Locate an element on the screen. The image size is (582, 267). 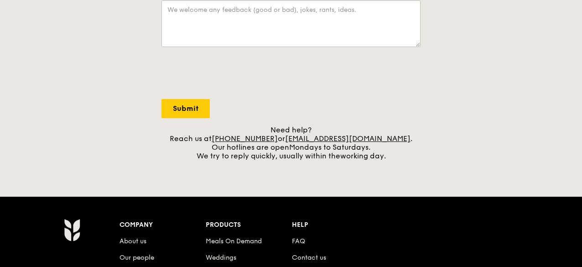
span: Mondays to Saturdays. is located at coordinates (330, 147).